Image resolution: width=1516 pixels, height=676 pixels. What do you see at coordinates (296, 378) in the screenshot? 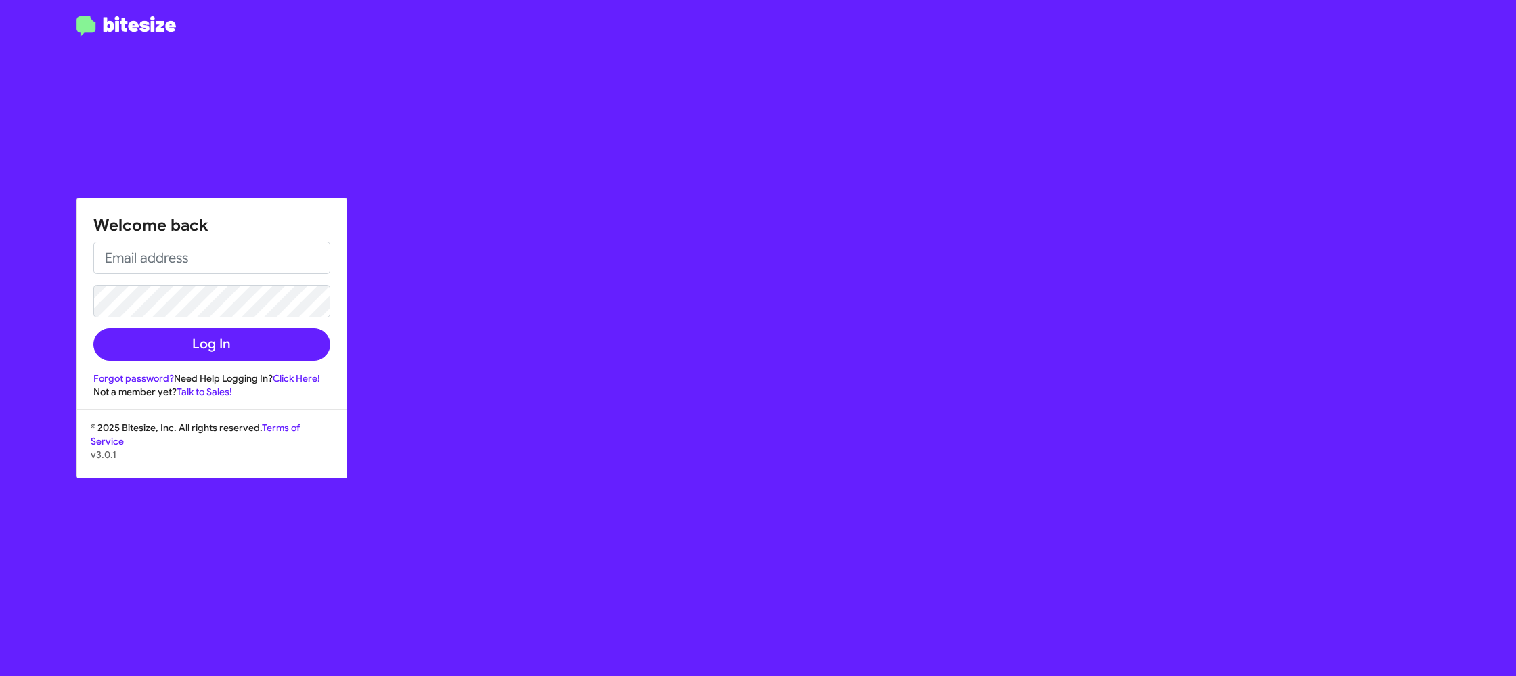
I see `a: Click Here!` at bounding box center [296, 378].